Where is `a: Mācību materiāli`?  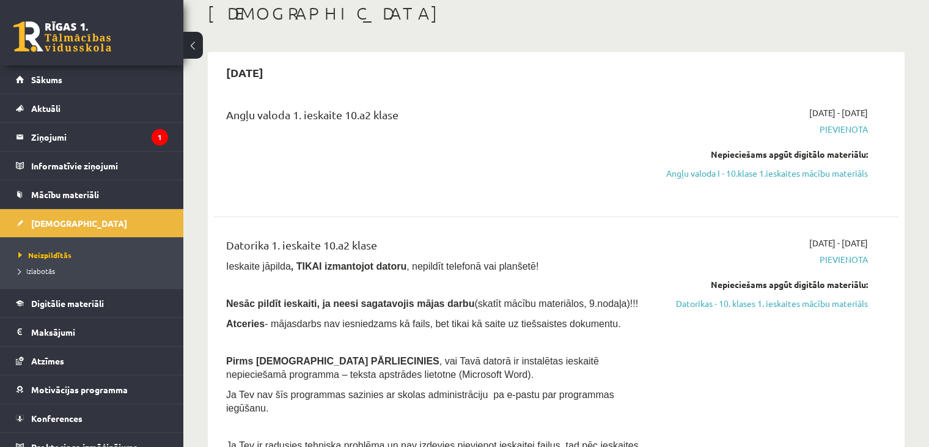
a: Mācību materiāli is located at coordinates (92, 194).